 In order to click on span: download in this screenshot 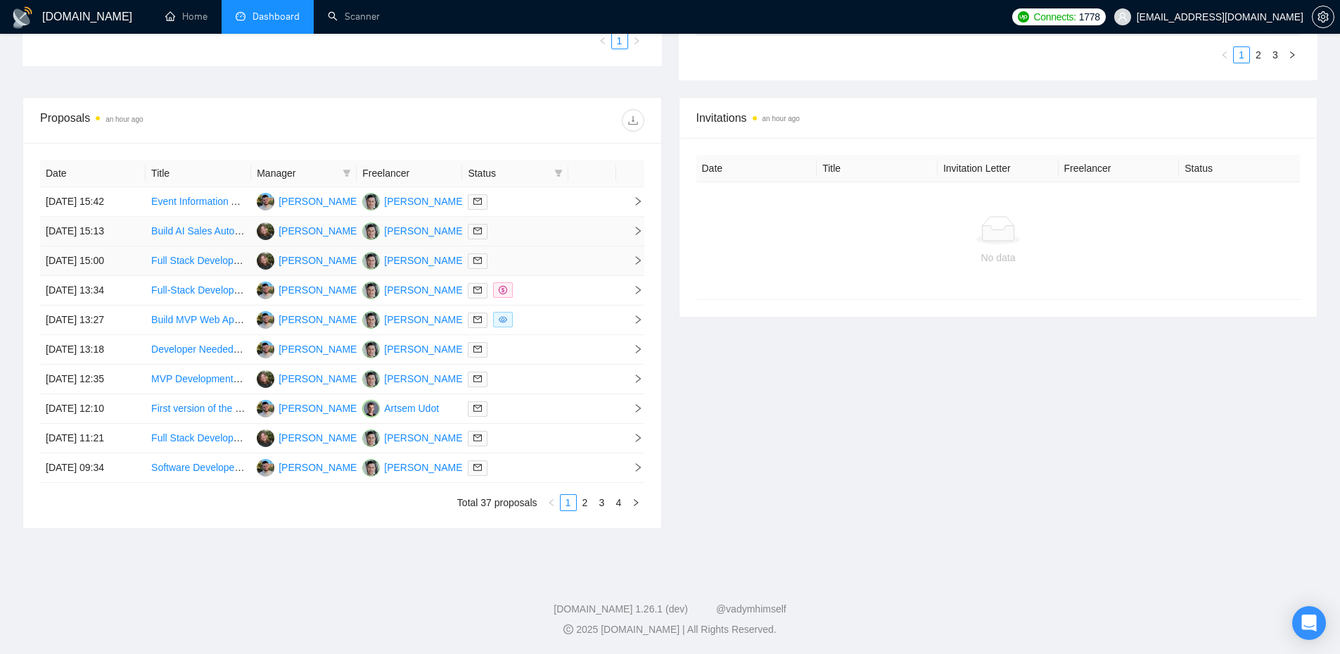, I will do `click(633, 120)`.